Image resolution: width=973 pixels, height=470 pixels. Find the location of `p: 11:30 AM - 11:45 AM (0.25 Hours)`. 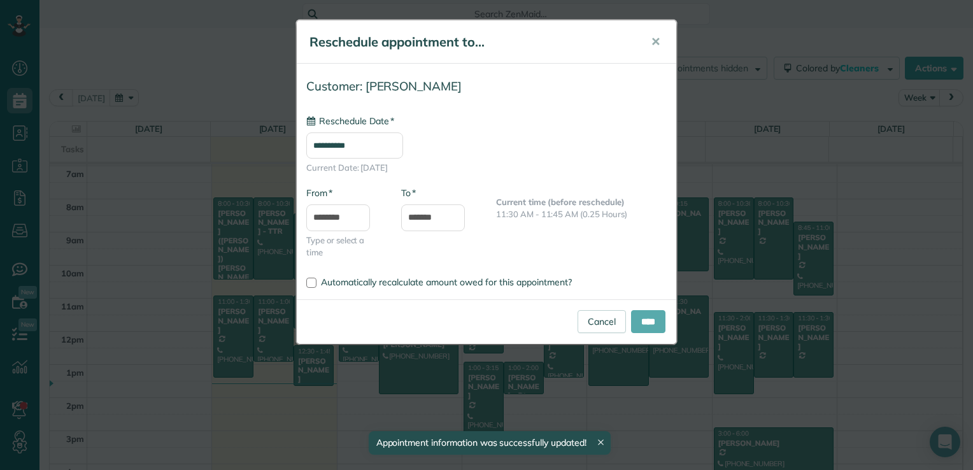

p: 11:30 AM - 11:45 AM (0.25 Hours) is located at coordinates (581, 214).